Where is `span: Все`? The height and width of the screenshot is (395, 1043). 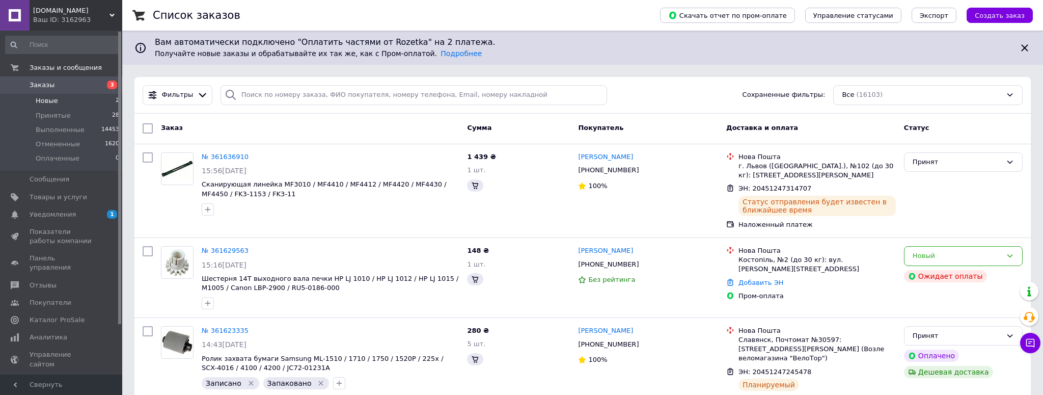 span: Все is located at coordinates (848, 95).